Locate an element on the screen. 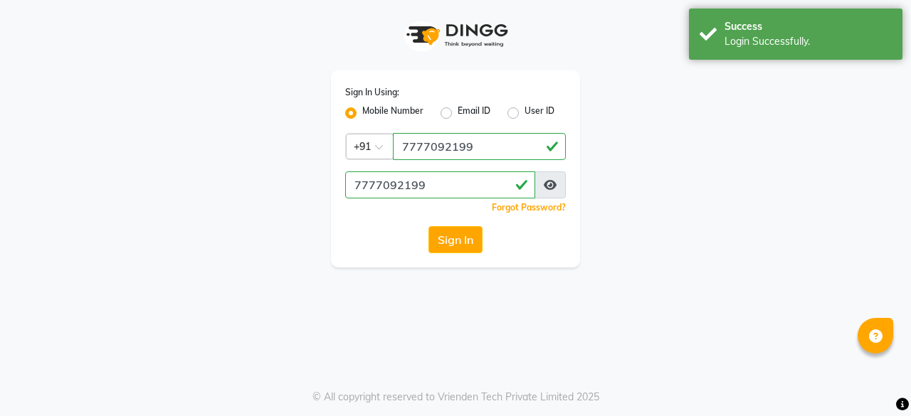  label: Email ID is located at coordinates (474, 113).